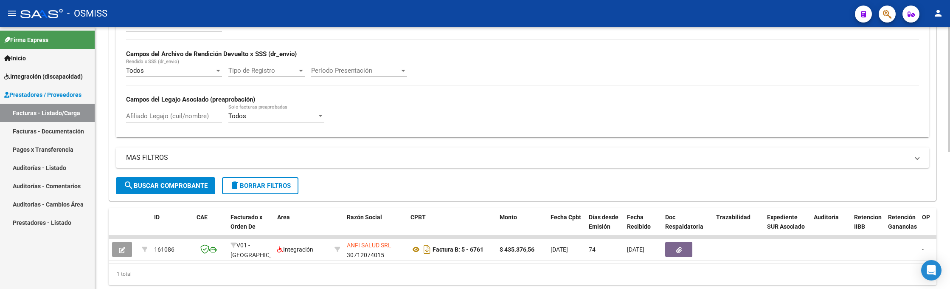 The height and width of the screenshot is (289, 950). I want to click on span: ANFI SALUD SRL, so click(369, 245).